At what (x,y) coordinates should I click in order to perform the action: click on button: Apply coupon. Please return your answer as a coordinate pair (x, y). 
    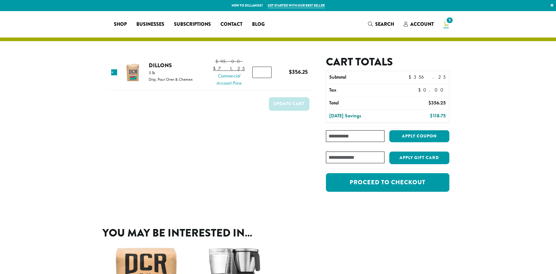
    Looking at the image, I should click on (419, 136).